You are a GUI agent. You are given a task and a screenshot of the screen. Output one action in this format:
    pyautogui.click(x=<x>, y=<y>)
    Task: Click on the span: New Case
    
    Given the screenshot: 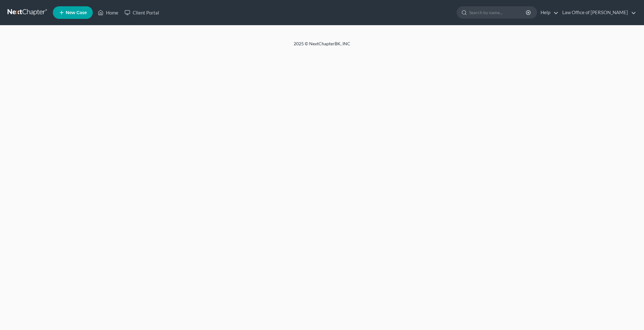 What is the action you would take?
    pyautogui.click(x=76, y=13)
    